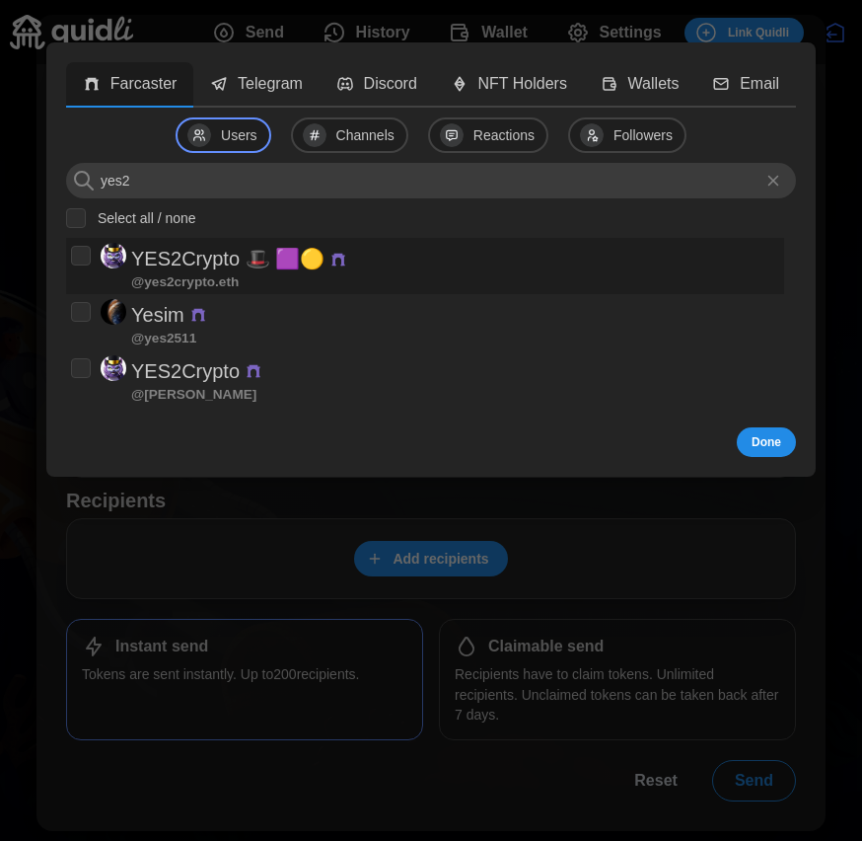 This screenshot has width=862, height=841. I want to click on label: Select all / none, so click(141, 218).